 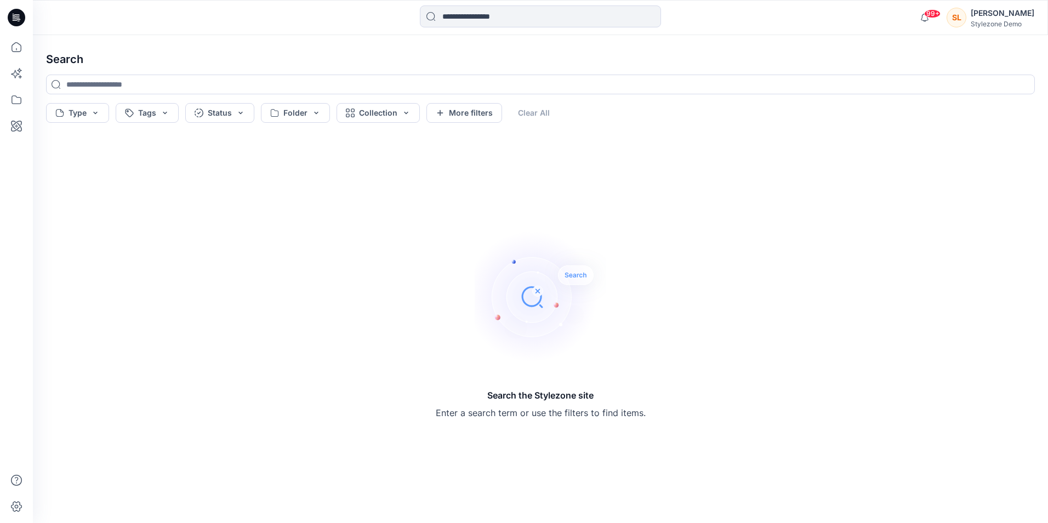 What do you see at coordinates (540, 395) in the screenshot?
I see `h5: Search the Stylezone site` at bounding box center [540, 395].